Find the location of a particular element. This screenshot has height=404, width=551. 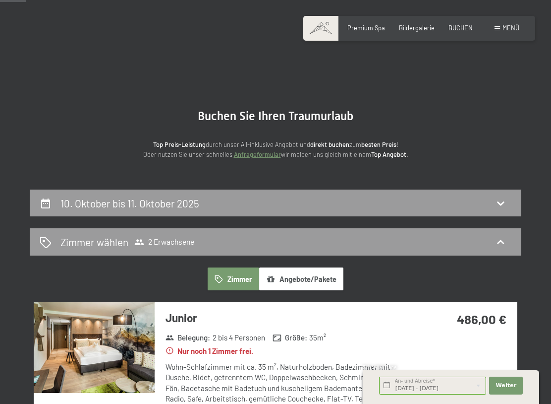

span: 35 m² is located at coordinates (318, 337).